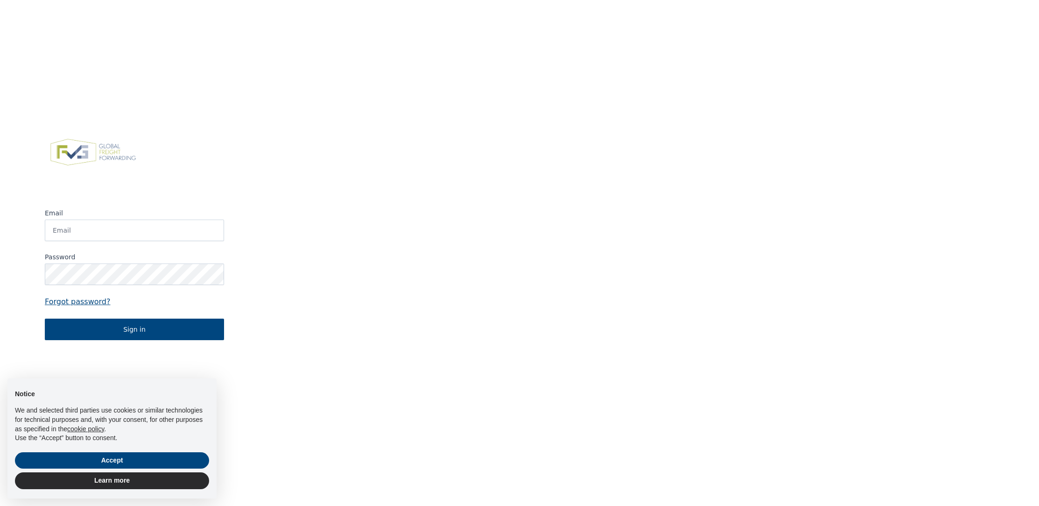 The image size is (1039, 506). Describe the element at coordinates (112, 394) in the screenshot. I see `h2: Notice` at that location.